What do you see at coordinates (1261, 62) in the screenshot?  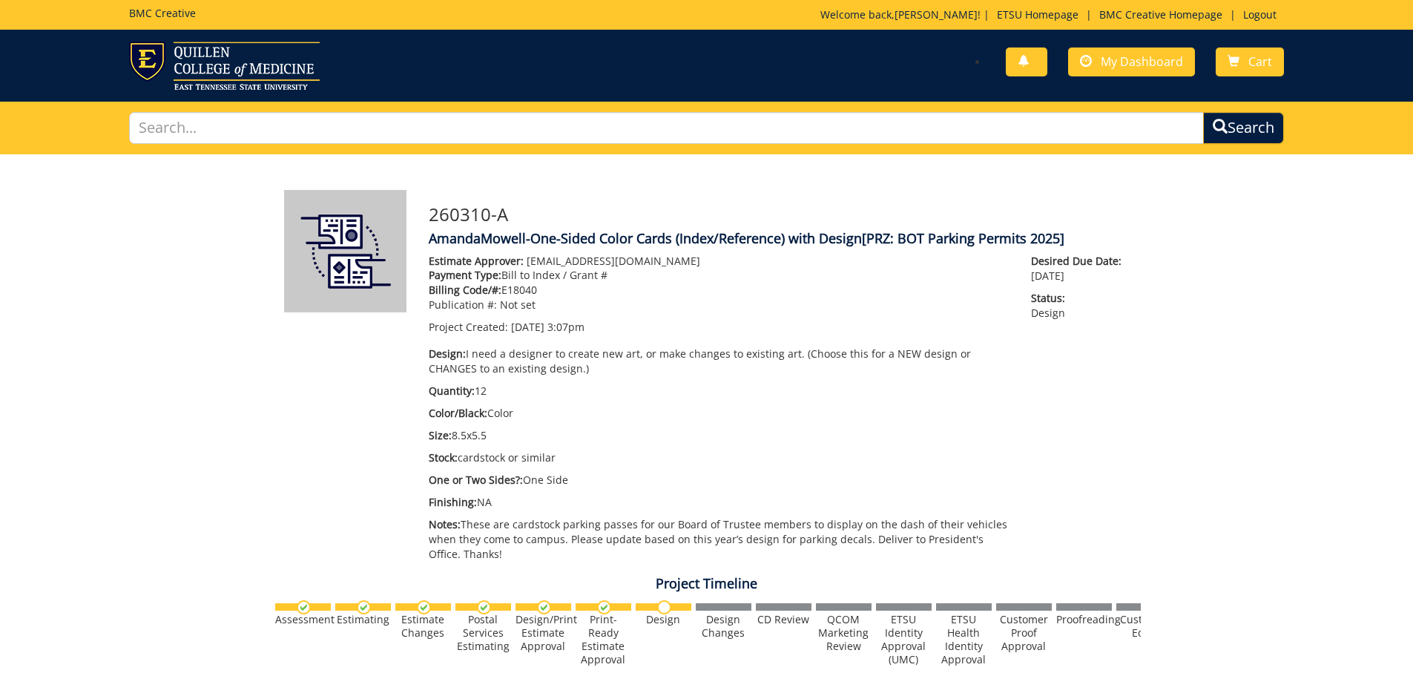 I see `span: Cart` at bounding box center [1261, 62].